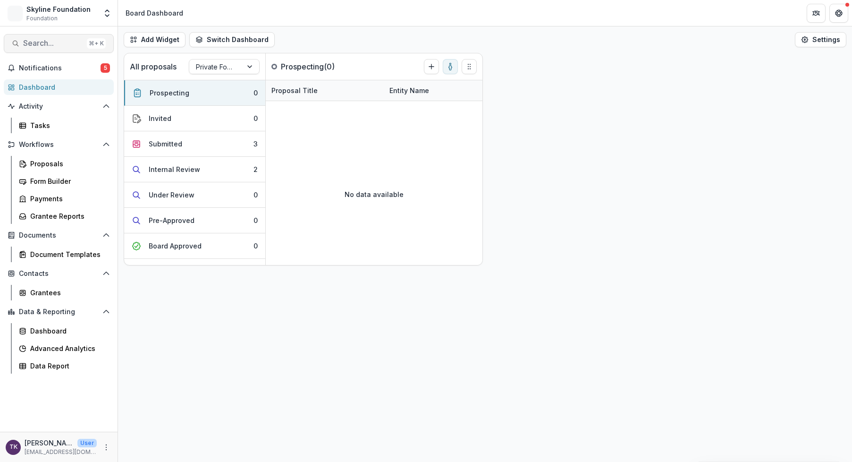  Describe the element at coordinates (64, 348) in the screenshot. I see `a: Advanced Analytics` at that location.